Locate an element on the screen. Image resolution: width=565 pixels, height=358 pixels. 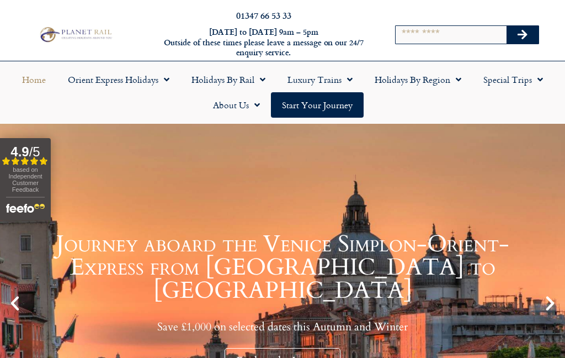
a: Holidays by Rail is located at coordinates (228, 79).